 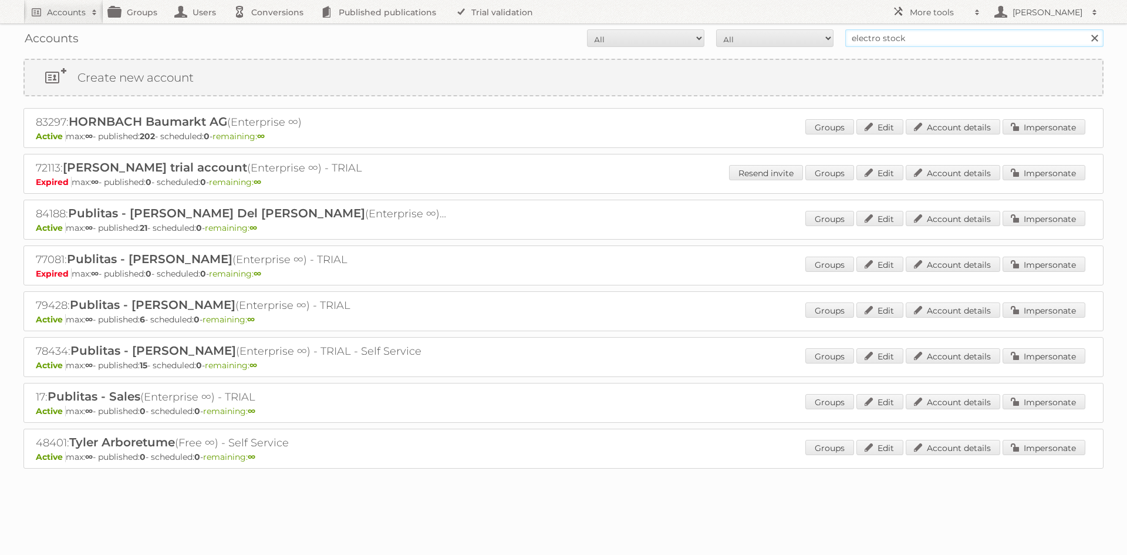 What do you see at coordinates (143, 228) in the screenshot?
I see `strong: 21` at bounding box center [143, 228].